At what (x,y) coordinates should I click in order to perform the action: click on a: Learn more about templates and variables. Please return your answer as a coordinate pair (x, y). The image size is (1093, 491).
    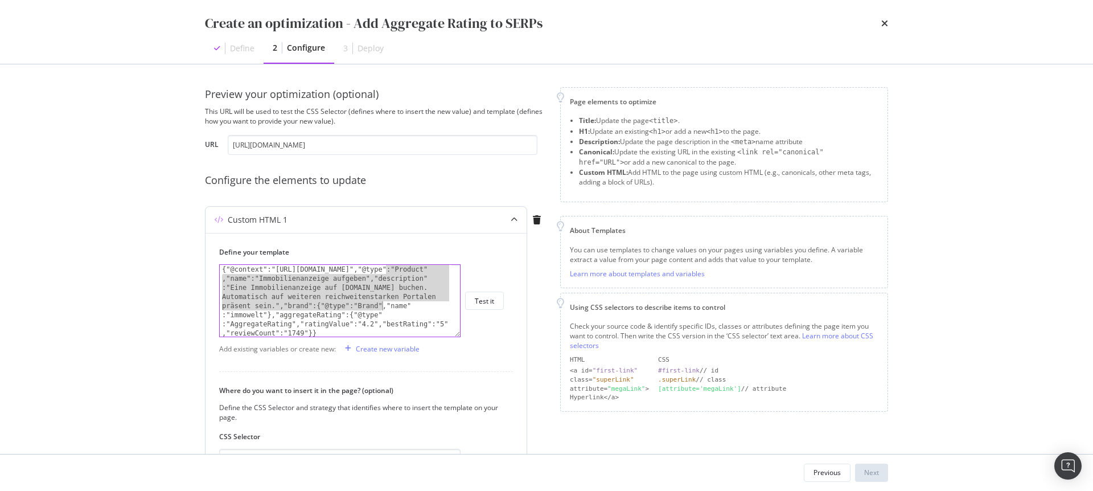
    Looking at the image, I should click on (637, 273).